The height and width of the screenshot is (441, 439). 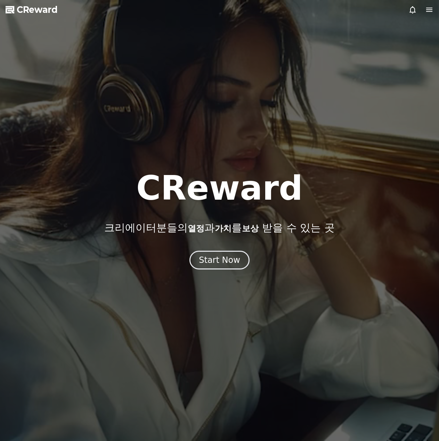 I want to click on p: 크리에이터분들의 과 를 받을 수 있는 곳, so click(x=219, y=228).